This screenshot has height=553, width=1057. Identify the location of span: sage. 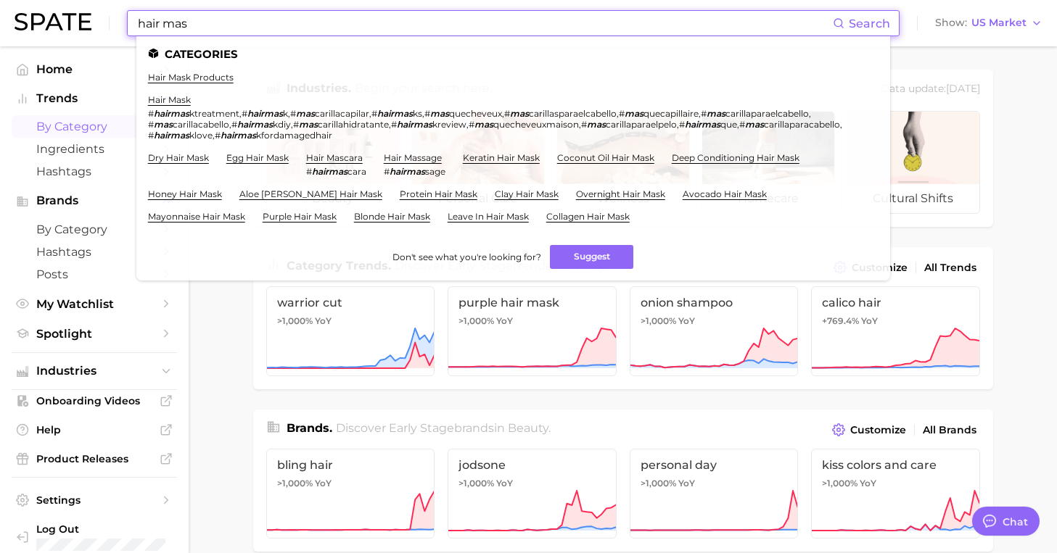
(435, 171).